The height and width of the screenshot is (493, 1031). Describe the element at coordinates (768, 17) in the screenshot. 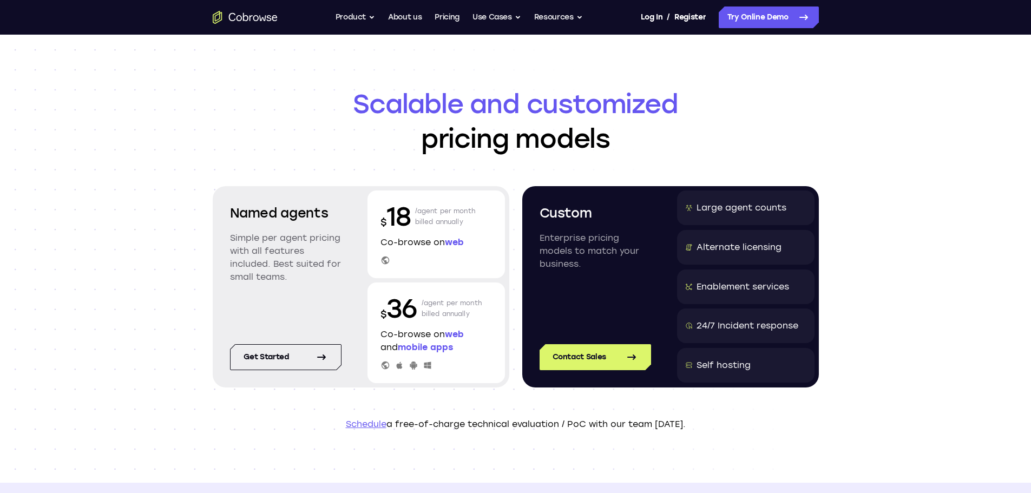

I see `a: Try Online Demo` at that location.